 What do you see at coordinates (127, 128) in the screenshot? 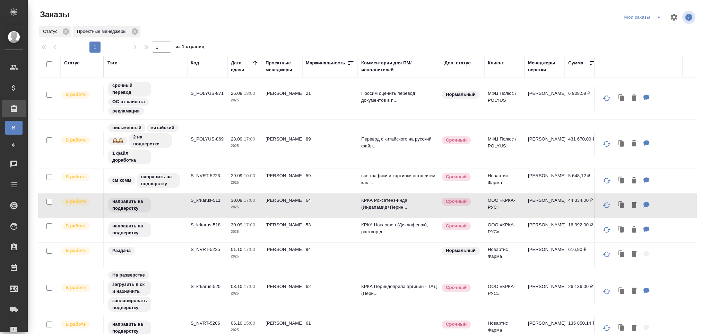
I see `p: письменный` at bounding box center [127, 128].